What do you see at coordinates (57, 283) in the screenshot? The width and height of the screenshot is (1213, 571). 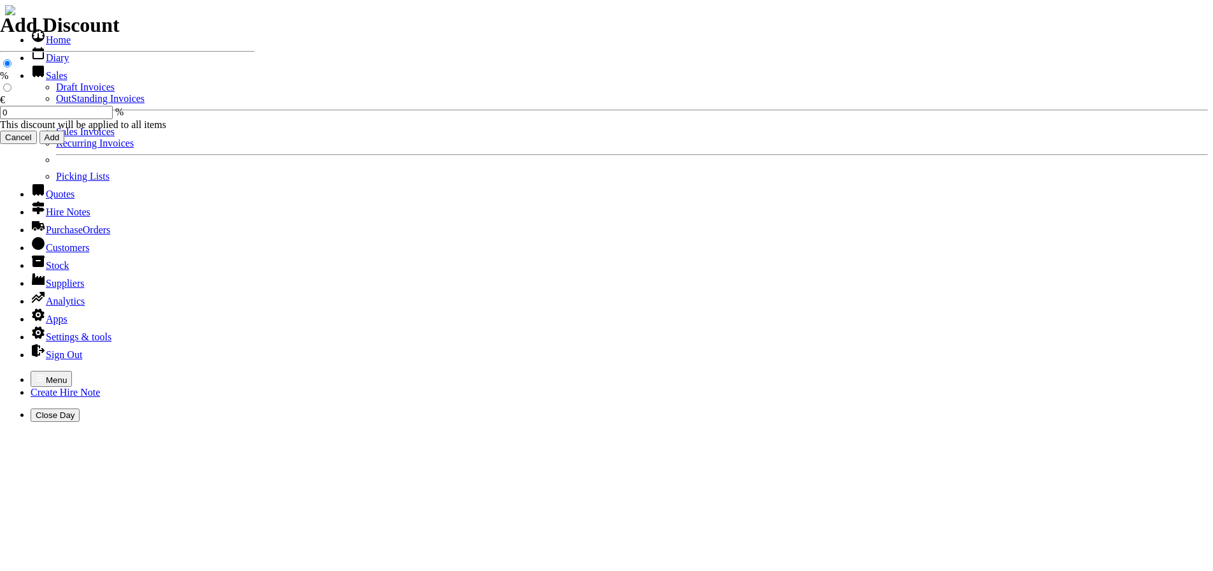 I see `a: Suppliers` at bounding box center [57, 283].